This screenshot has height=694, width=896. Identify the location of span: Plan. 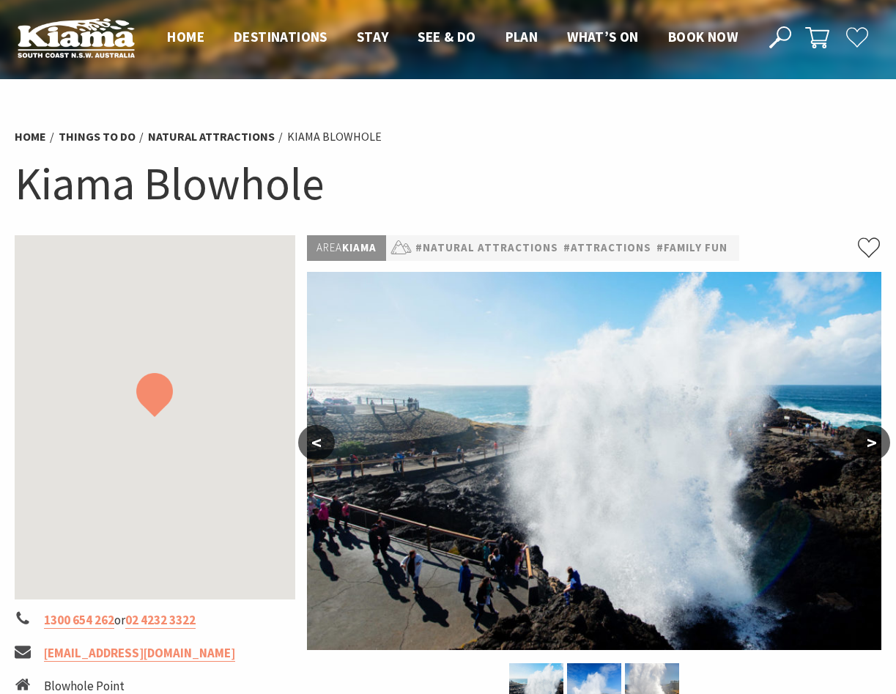
(521, 37).